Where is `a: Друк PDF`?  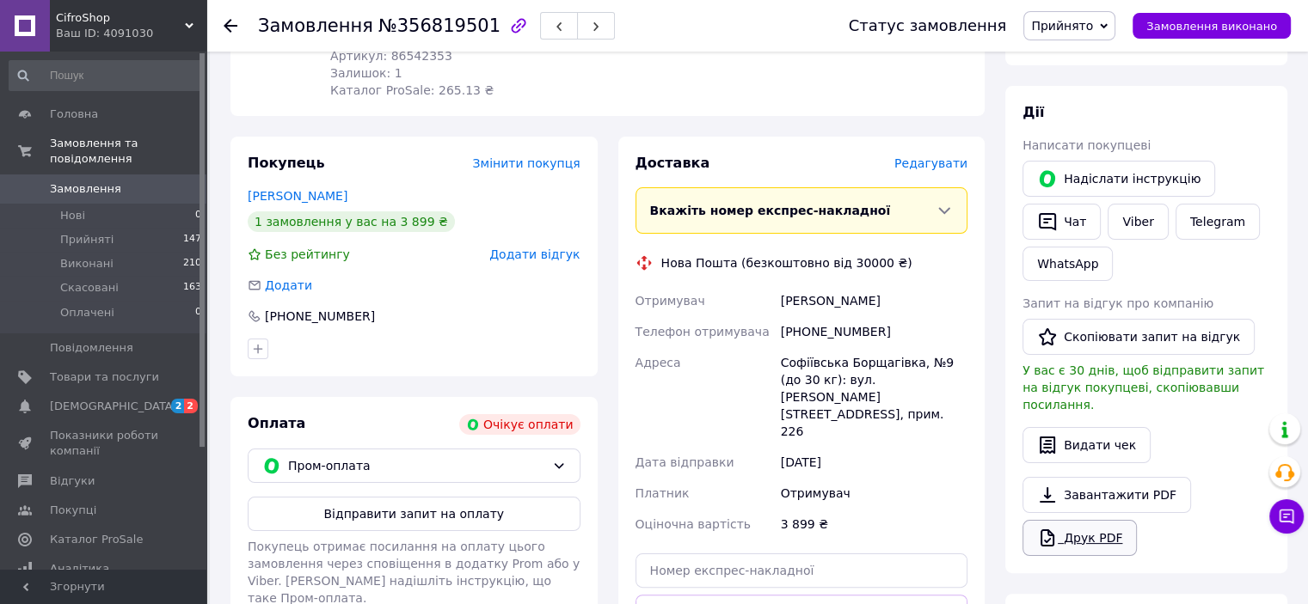
a: Друк PDF is located at coordinates (1079, 538).